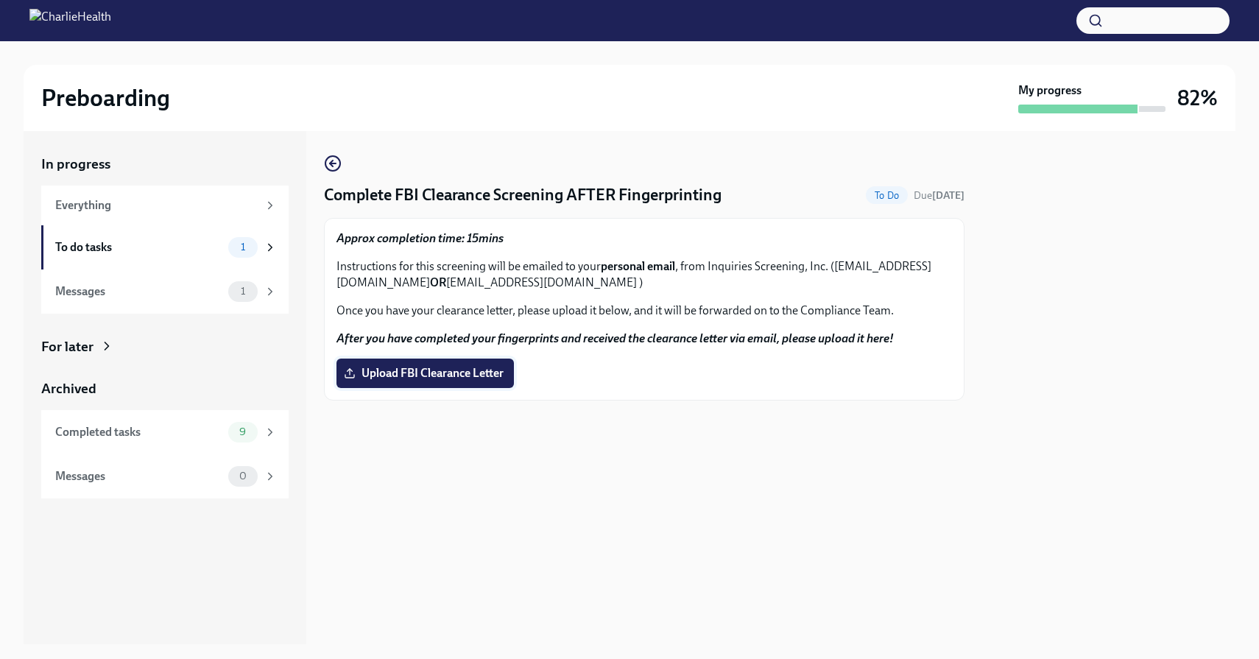  What do you see at coordinates (523, 195) in the screenshot?
I see `h4: Complete FBI Clearance Screening AFTER Fingerprinting` at bounding box center [523, 195].